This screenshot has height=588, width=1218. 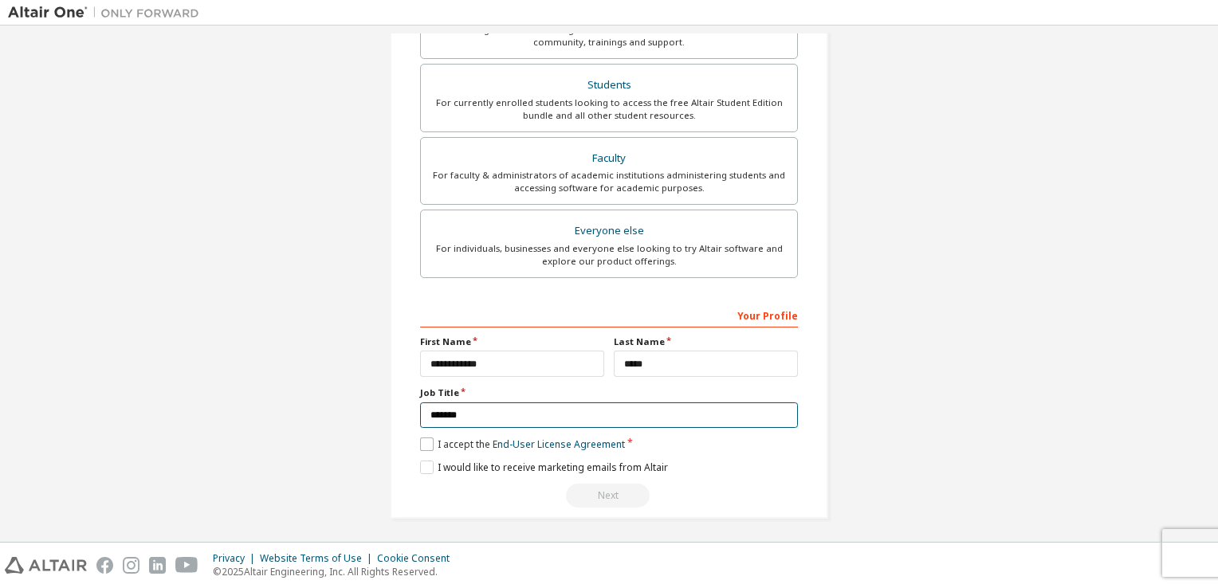 I want to click on div: Website Terms of Use, so click(x=318, y=559).